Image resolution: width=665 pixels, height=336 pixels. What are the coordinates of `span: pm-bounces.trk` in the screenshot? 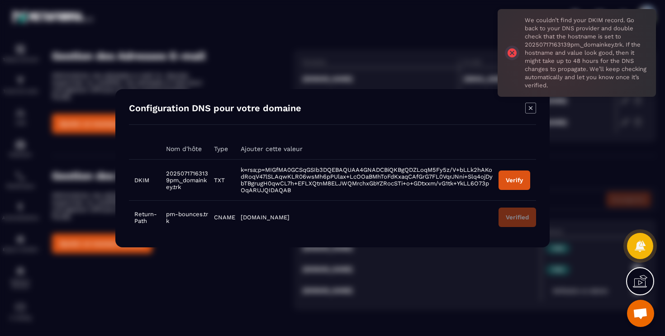 It's located at (187, 217).